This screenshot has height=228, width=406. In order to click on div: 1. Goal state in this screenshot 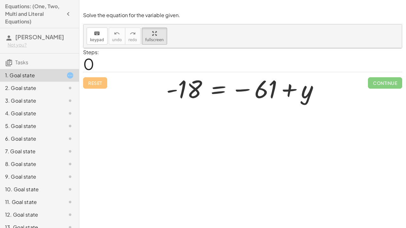, I will do `click(30, 76)`.